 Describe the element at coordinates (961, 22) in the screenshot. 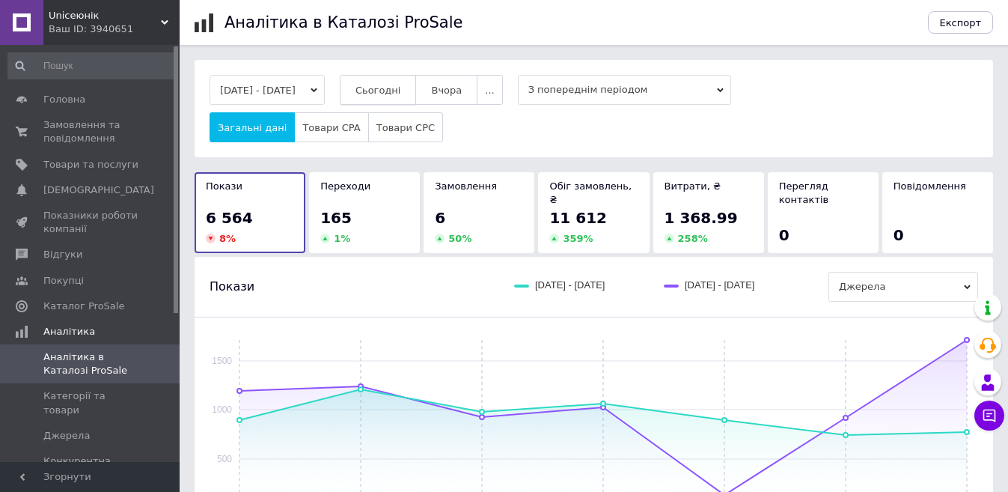

I see `span: Експорт` at that location.